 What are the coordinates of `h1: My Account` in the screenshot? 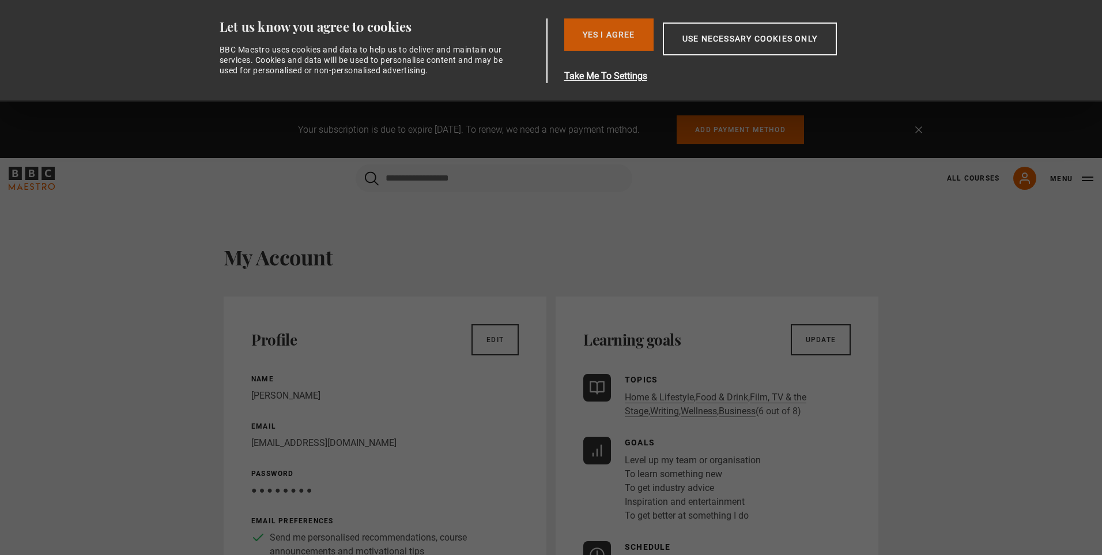 It's located at (551, 257).